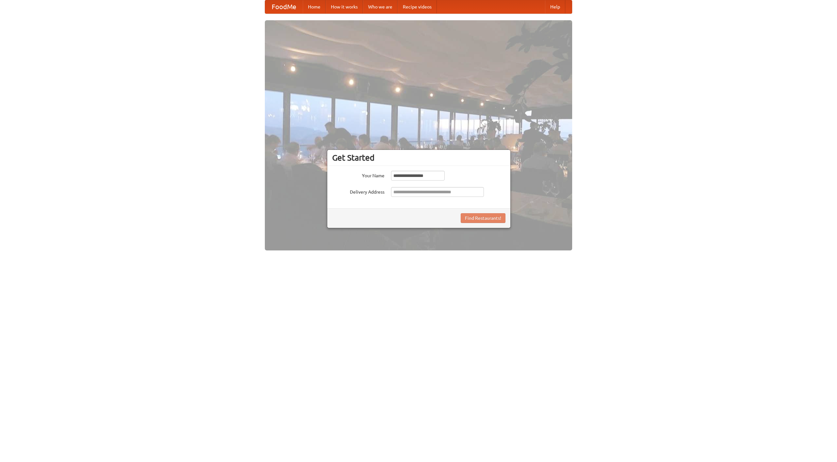  What do you see at coordinates (380, 7) in the screenshot?
I see `a: Who we are` at bounding box center [380, 7].